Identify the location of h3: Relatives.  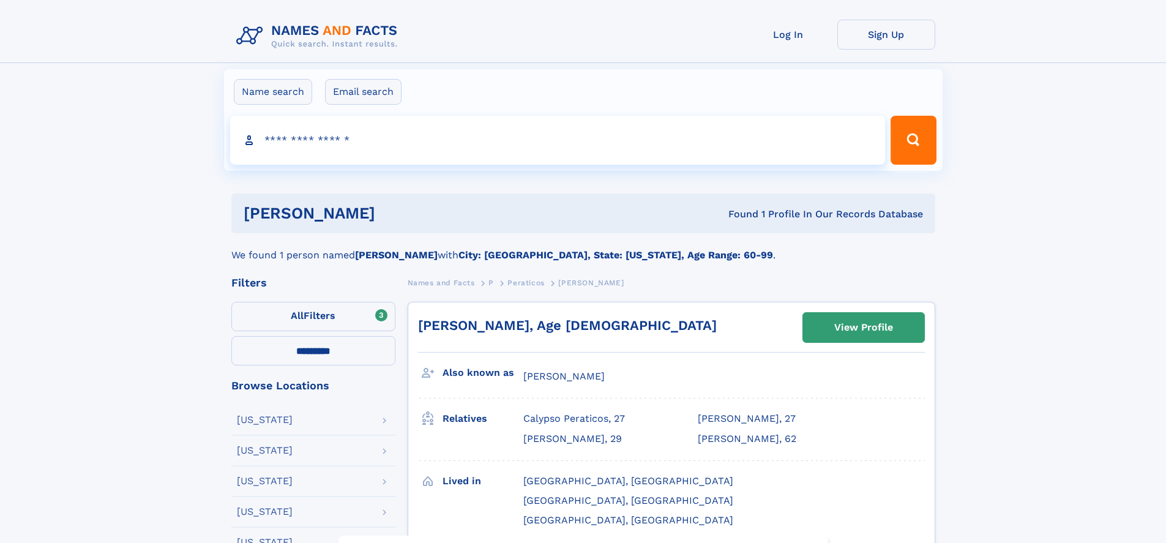
(483, 419).